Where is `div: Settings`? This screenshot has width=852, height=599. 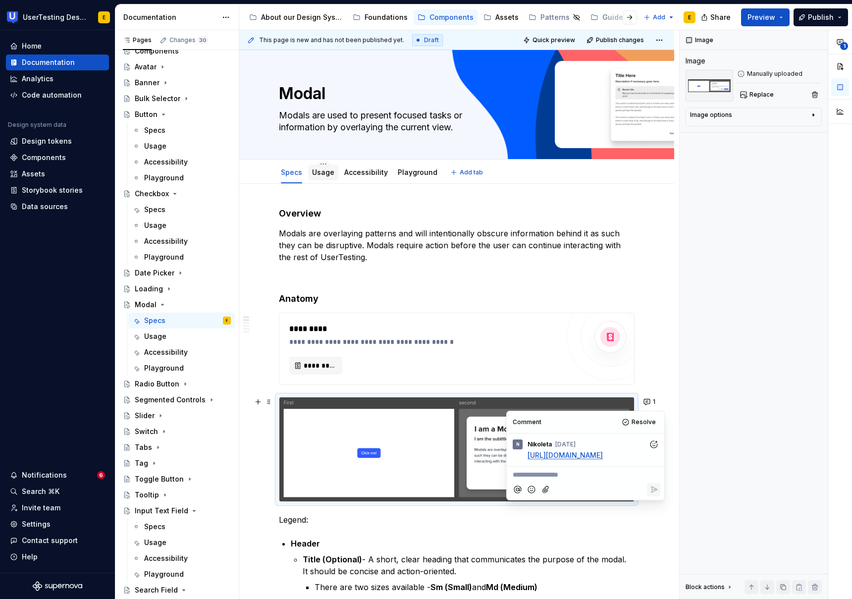 div: Settings is located at coordinates (36, 524).